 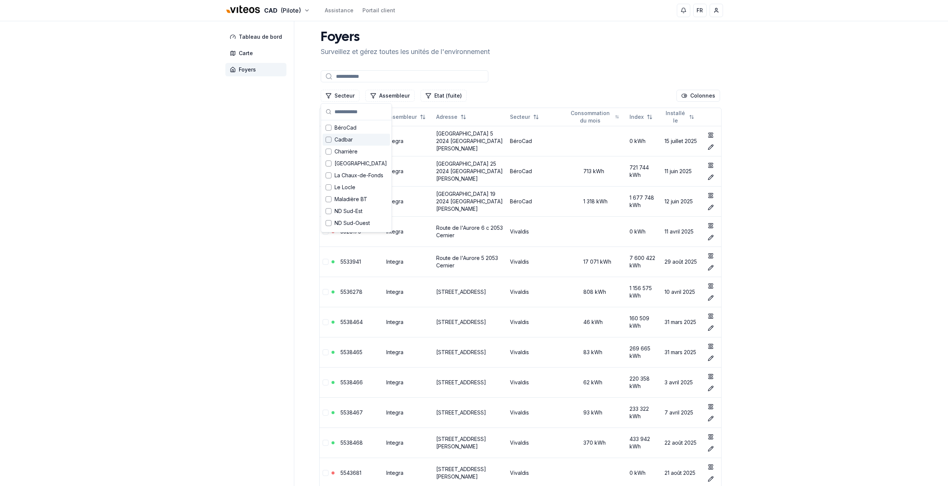 What do you see at coordinates (470, 231) in the screenshot?
I see `a: Route de l'Aurore 6 c 2053 Cernier` at bounding box center [470, 231].